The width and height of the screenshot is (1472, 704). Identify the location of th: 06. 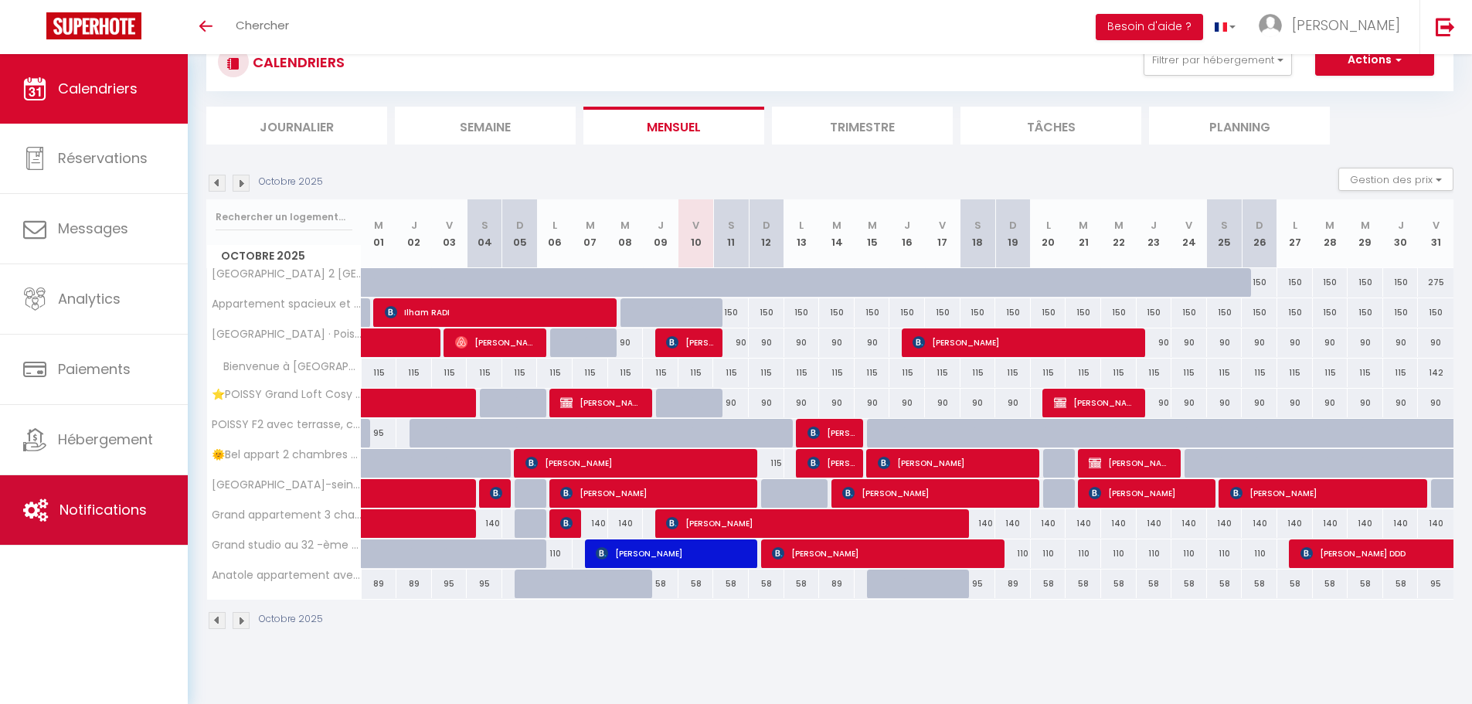
(555, 233).